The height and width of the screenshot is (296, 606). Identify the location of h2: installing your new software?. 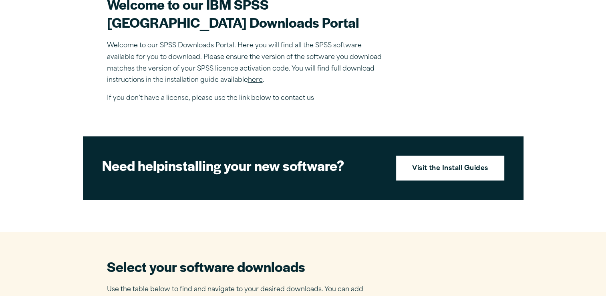
(242, 165).